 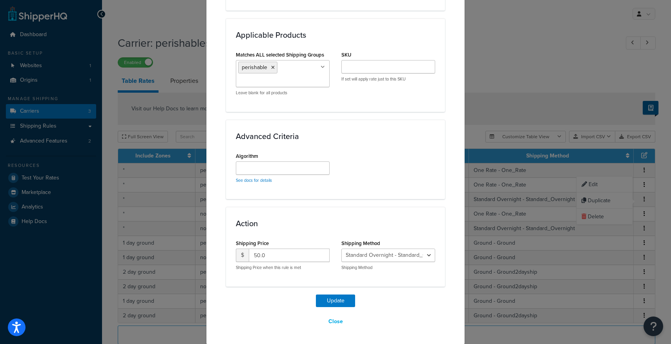 I want to click on p: Shipping Method, so click(x=388, y=267).